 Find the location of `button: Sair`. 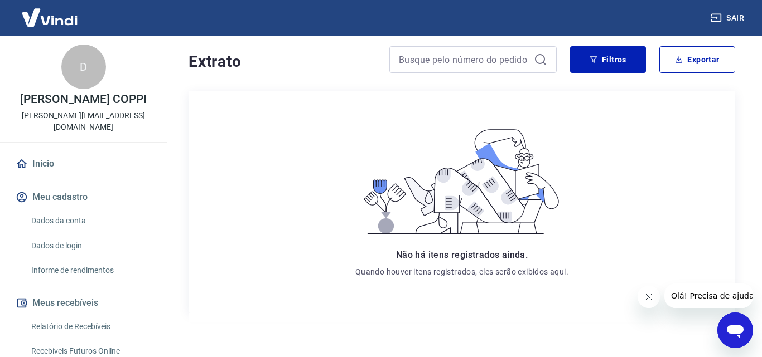

button: Sair is located at coordinates (728, 18).